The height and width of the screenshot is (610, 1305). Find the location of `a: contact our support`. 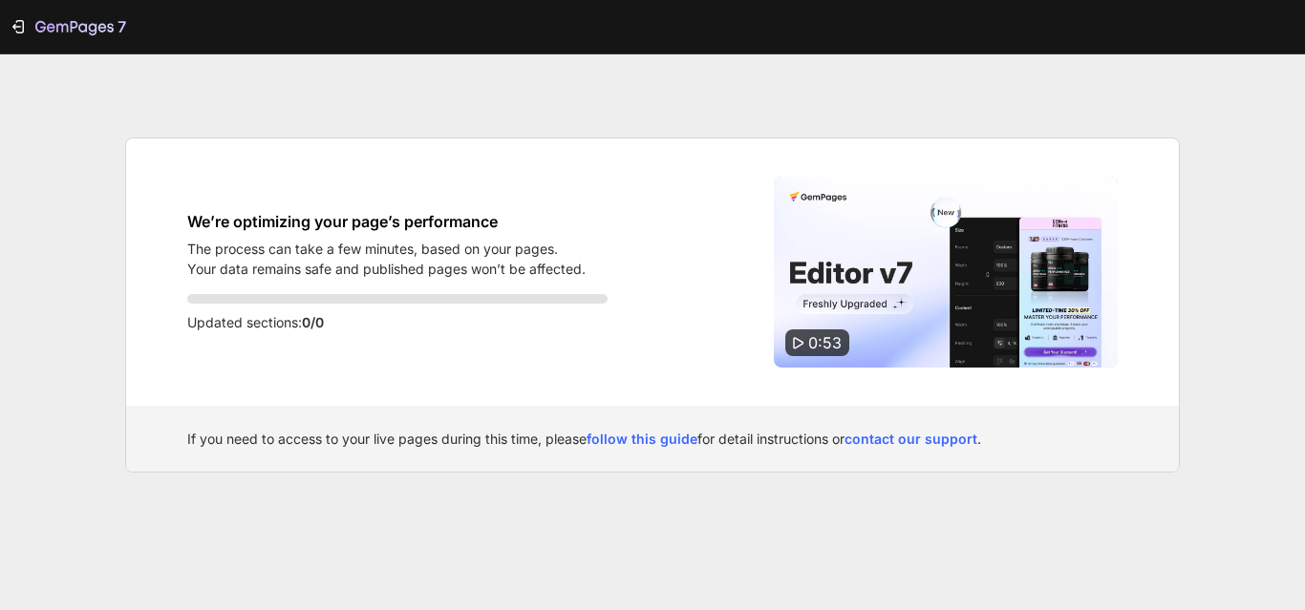

a: contact our support is located at coordinates (910, 438).